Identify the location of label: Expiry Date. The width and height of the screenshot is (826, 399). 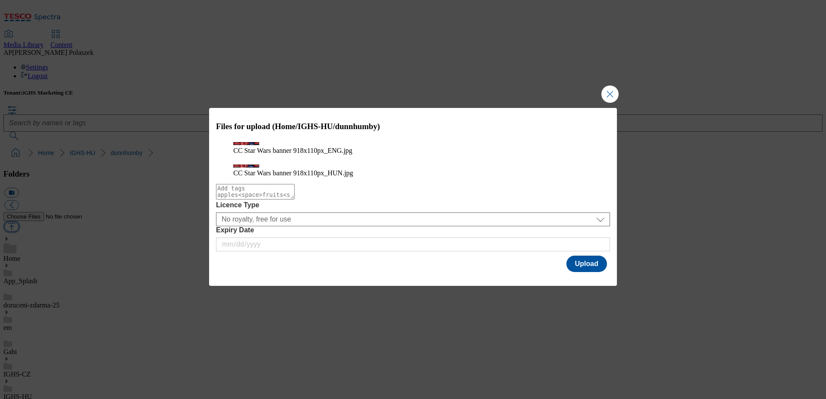
(413, 230).